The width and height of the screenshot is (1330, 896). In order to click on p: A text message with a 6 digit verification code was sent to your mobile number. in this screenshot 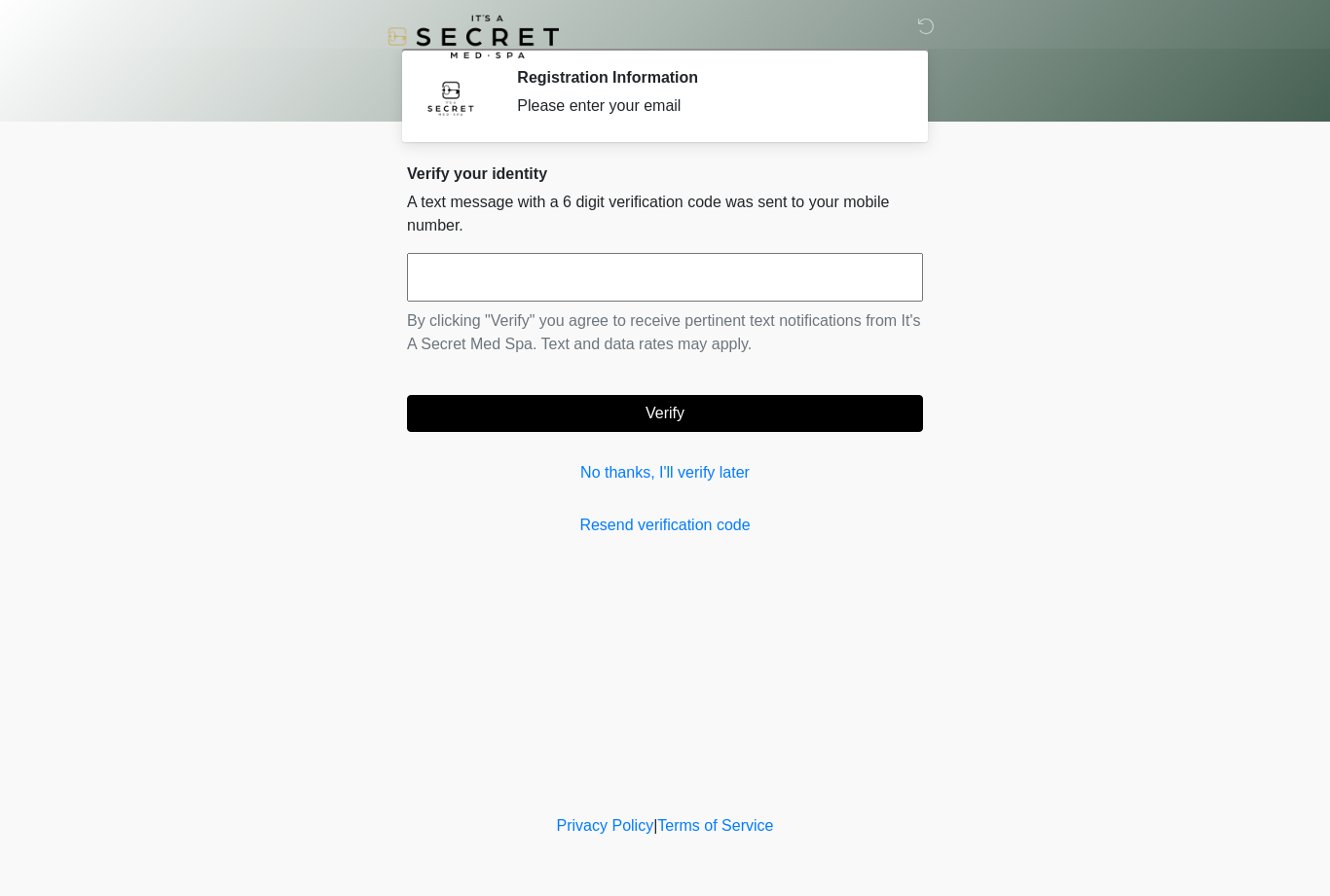, I will do `click(665, 214)`.